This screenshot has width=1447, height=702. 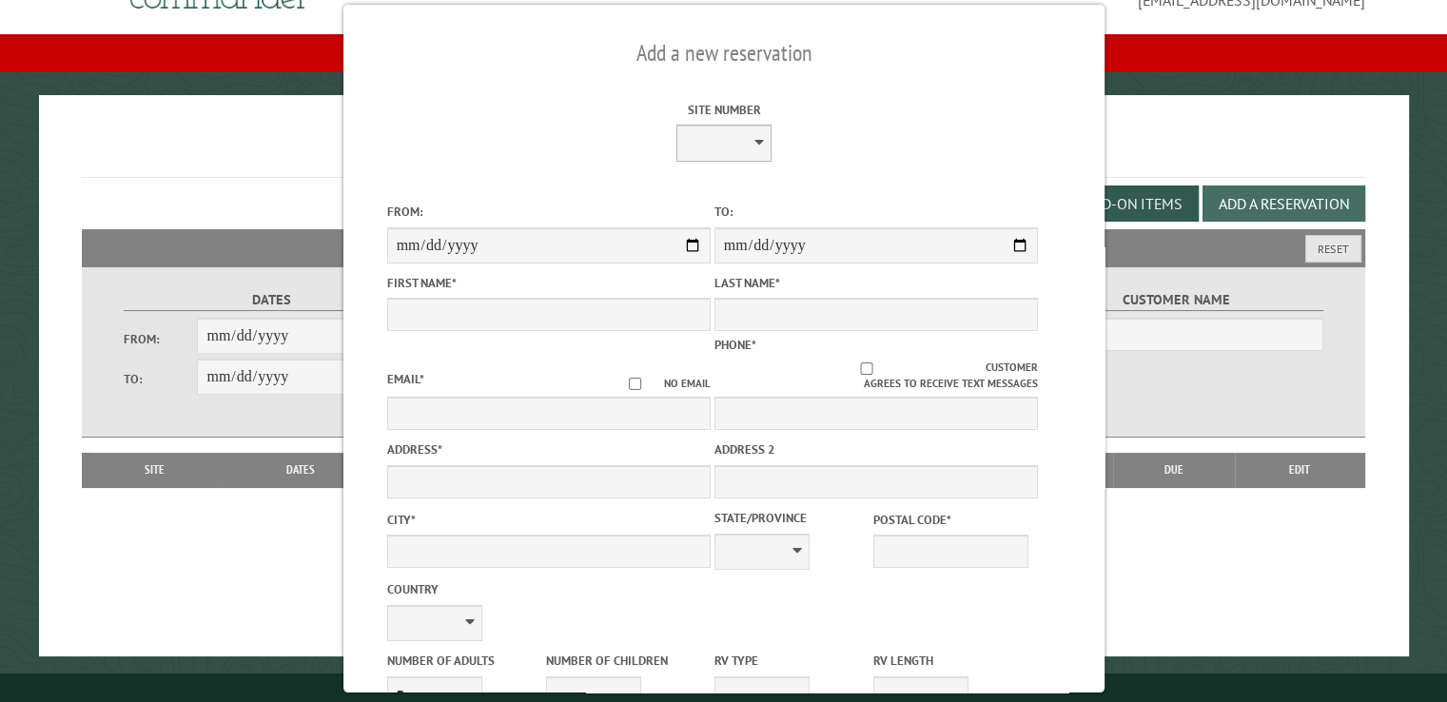 I want to click on label: Address 2, so click(x=875, y=449).